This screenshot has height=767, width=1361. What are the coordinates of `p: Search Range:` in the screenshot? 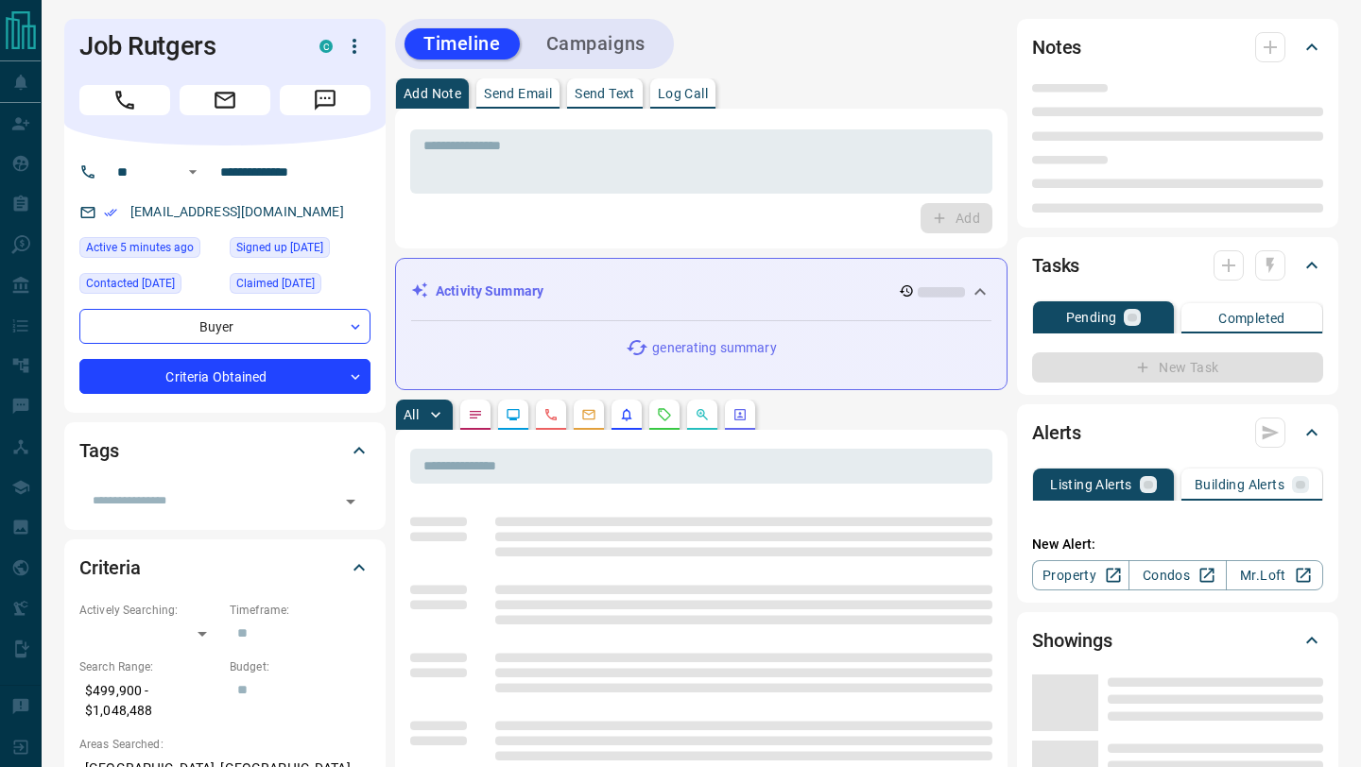 It's located at (149, 667).